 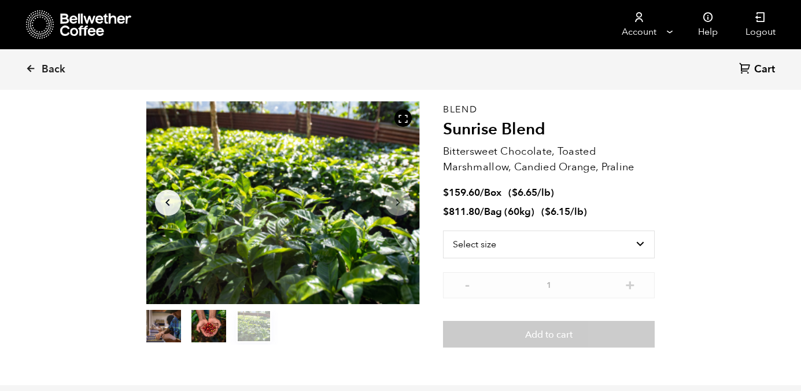 What do you see at coordinates (558, 211) in the screenshot?
I see `bdi: 6.15` at bounding box center [558, 211].